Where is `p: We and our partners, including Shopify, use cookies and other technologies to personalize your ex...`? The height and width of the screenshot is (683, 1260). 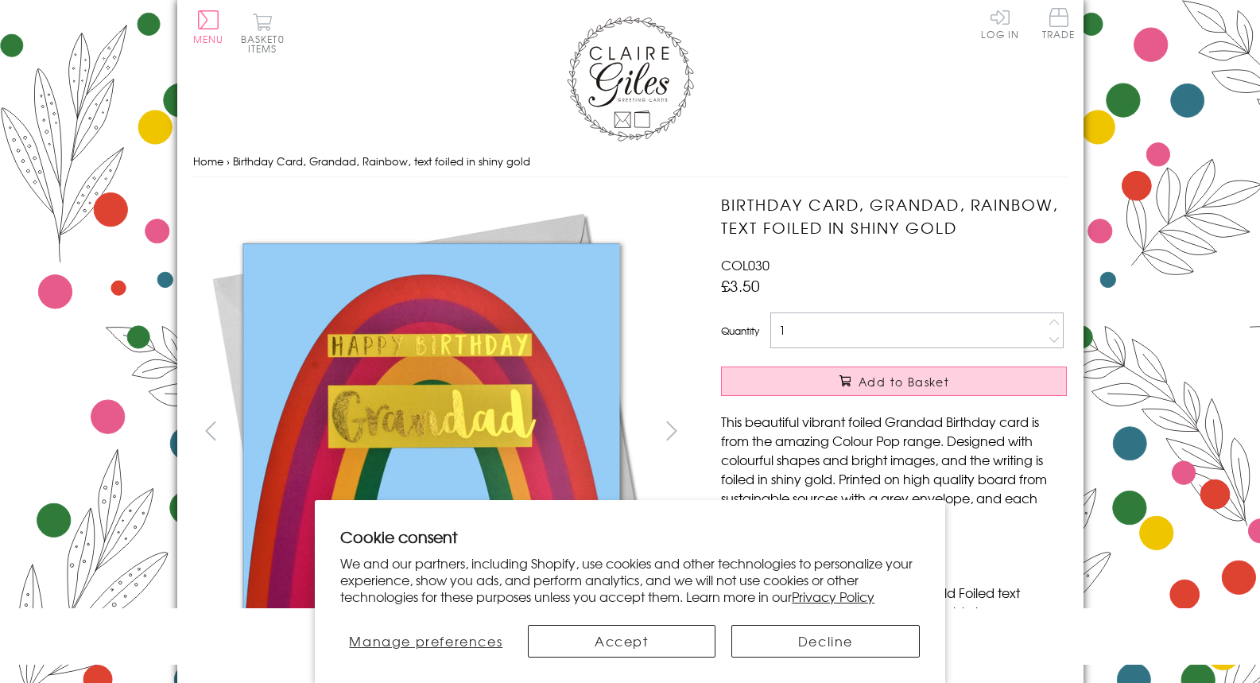
p: We and our partners, including Shopify, use cookies and other technologies to personalize your ex... is located at coordinates (630, 580).